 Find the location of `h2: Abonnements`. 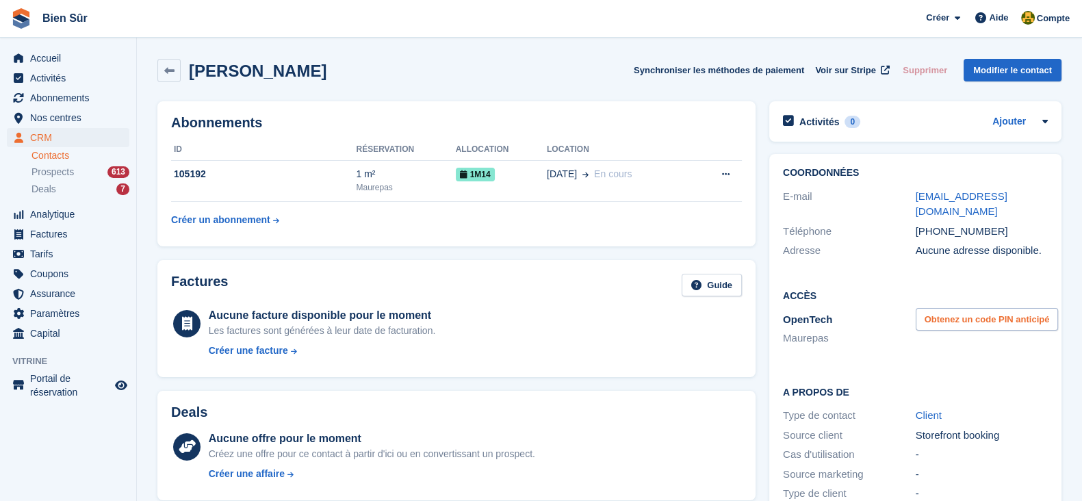

h2: Abonnements is located at coordinates (456, 123).